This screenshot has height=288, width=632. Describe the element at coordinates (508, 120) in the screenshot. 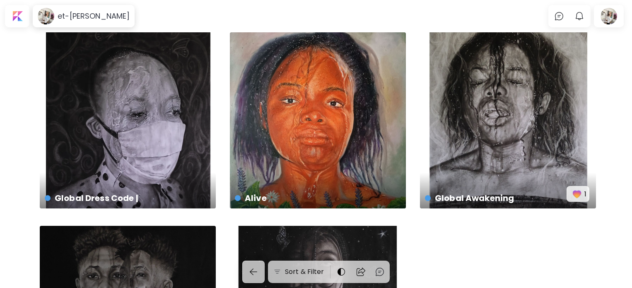

I see `a: Global Awakeningfavorites1https://cdn.kaleido.art/CDN/Artwork/5205/Primary/medium.webp?updated=21430` at that location.